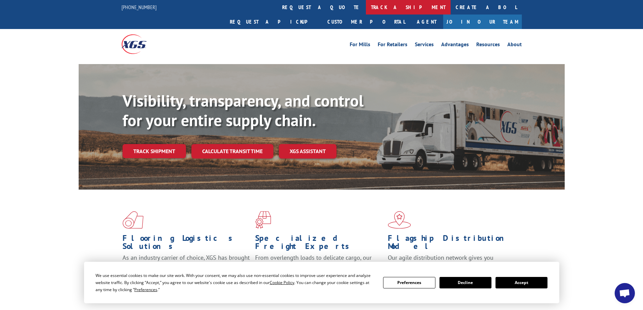 The image size is (643, 310). I want to click on a: XGS ASSISTANT, so click(308, 151).